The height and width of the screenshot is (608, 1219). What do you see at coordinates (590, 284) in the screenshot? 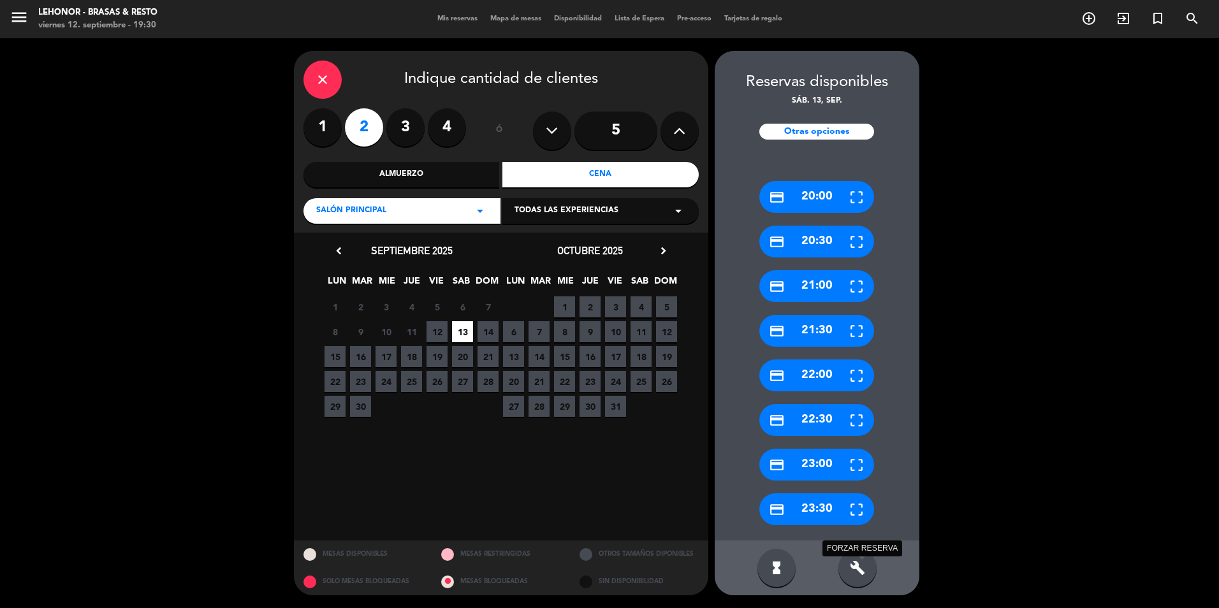
I see `span: JUE` at bounding box center [590, 284].